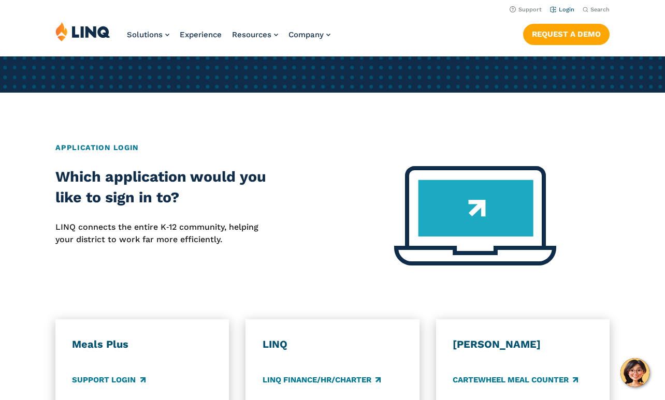 The height and width of the screenshot is (400, 665). I want to click on button: Open Search Bar, so click(596, 9).